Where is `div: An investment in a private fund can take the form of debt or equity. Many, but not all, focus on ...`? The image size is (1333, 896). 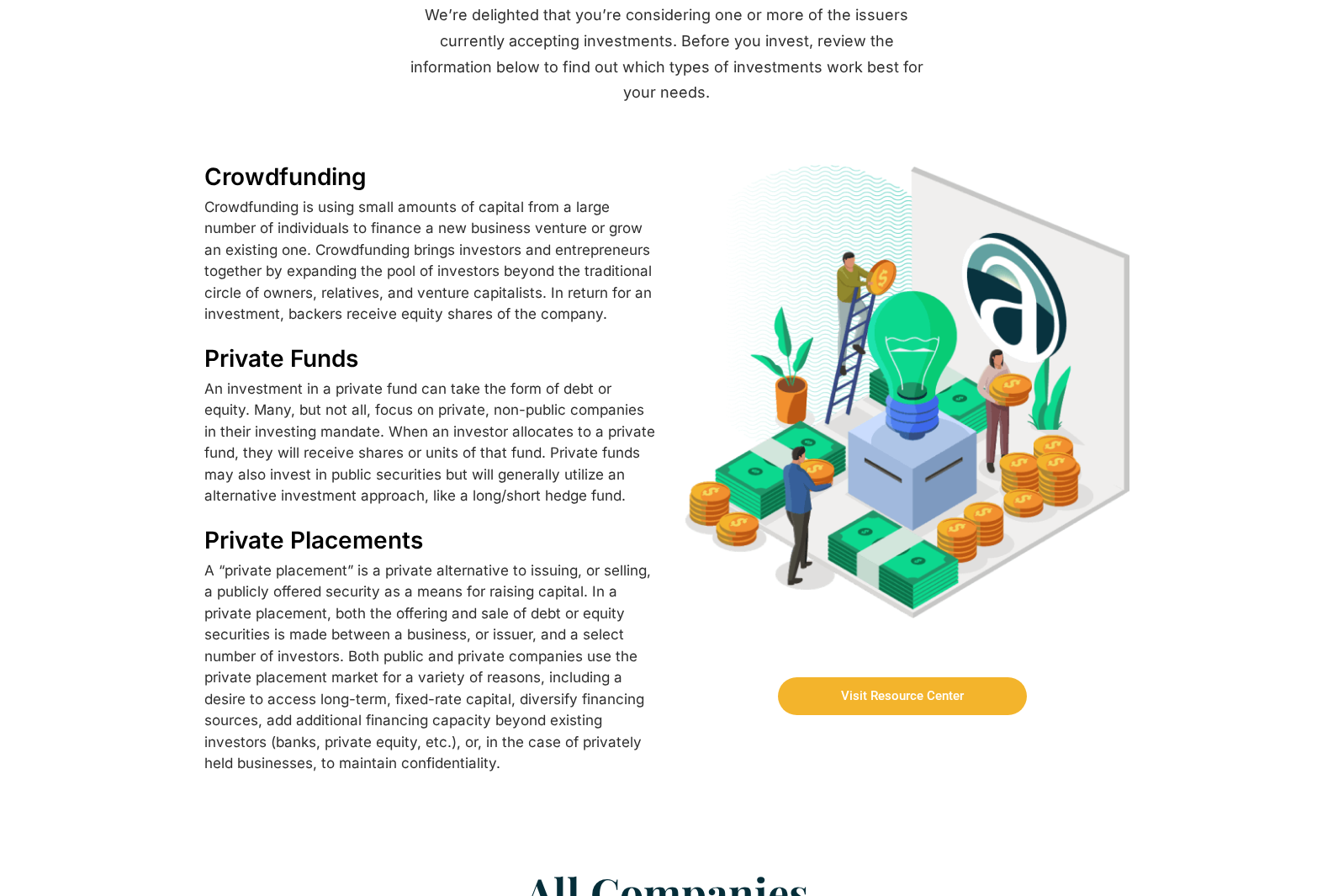
div: An investment in a private fund can take the form of debt or equity. Many, but not all, focus on ... is located at coordinates (431, 443).